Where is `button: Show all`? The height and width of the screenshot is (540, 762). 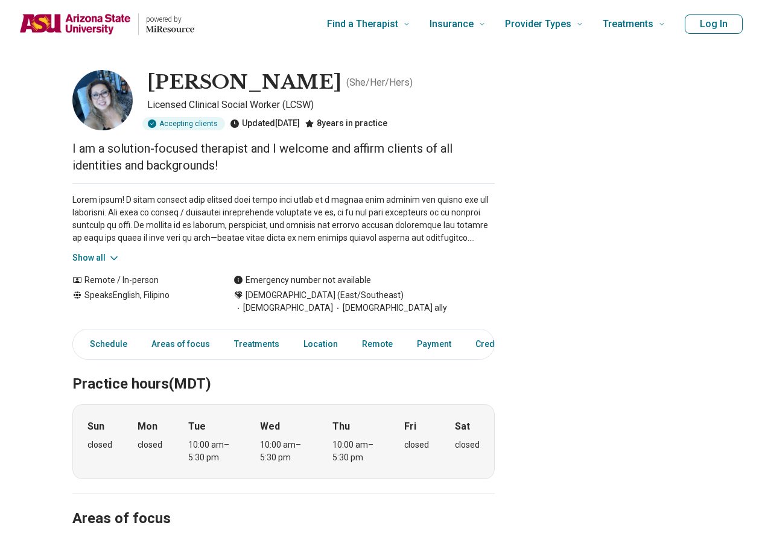 button: Show all is located at coordinates (96, 258).